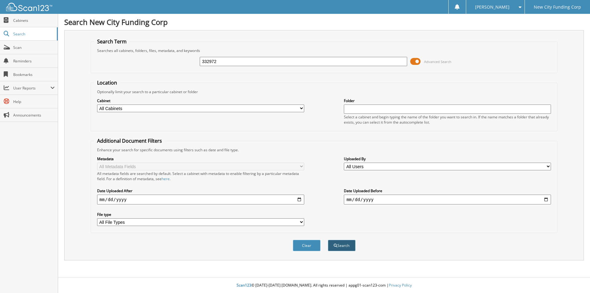 The image size is (590, 293). Describe the element at coordinates (324, 92) in the screenshot. I see `div: Optionally limit your search to a particular cabinet or folder` at that location.